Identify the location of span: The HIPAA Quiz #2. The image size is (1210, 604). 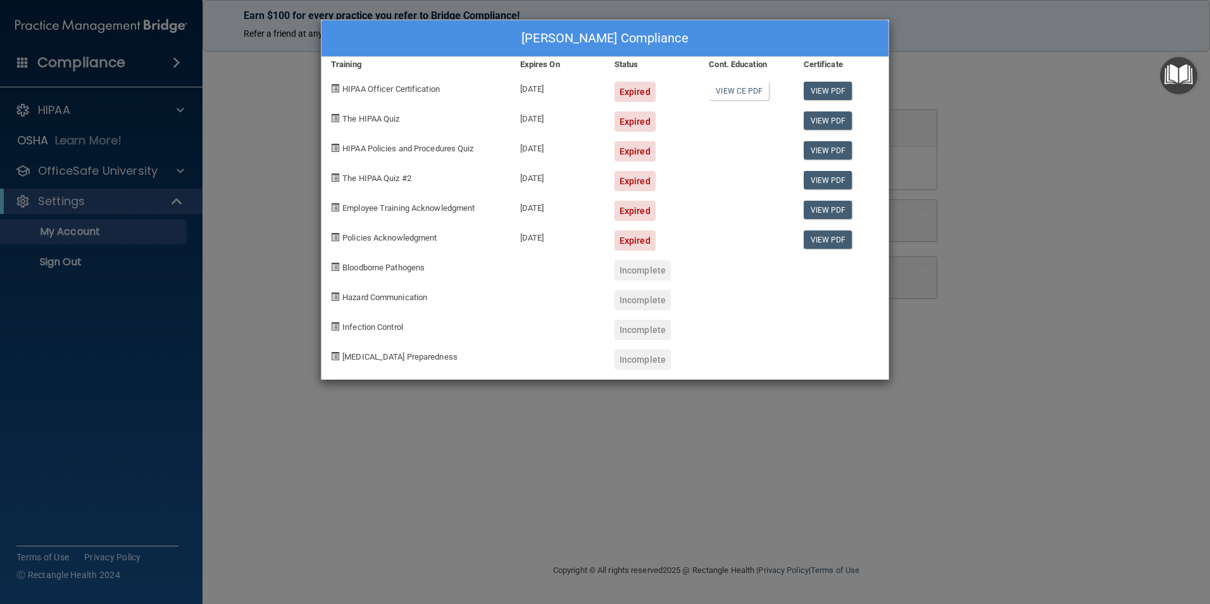
(377, 178).